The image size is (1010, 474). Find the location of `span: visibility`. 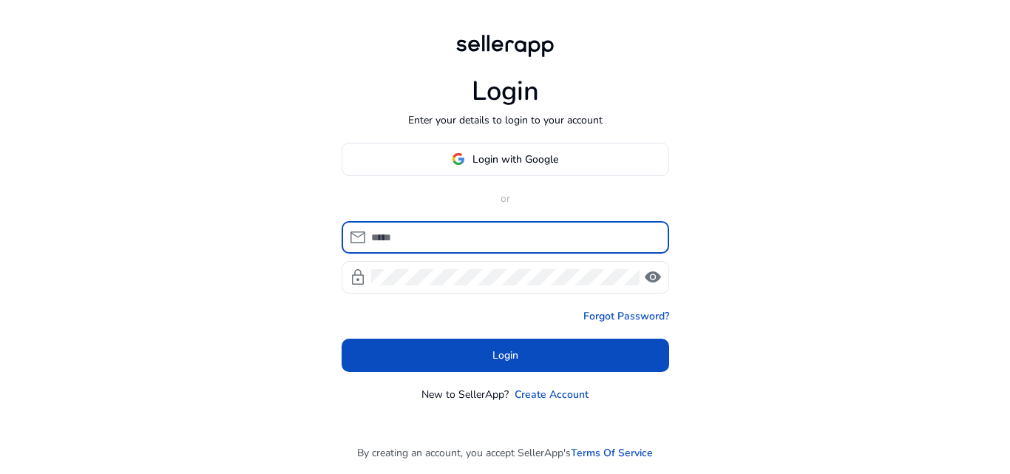

span: visibility is located at coordinates (653, 277).